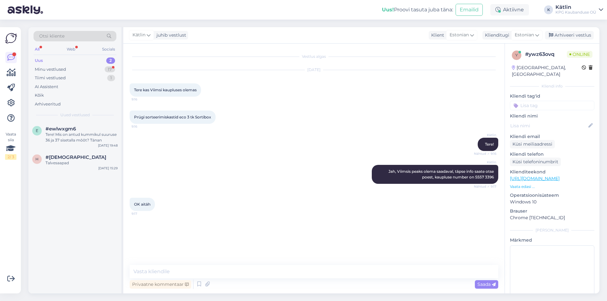 This screenshot has width=607, height=301. Describe the element at coordinates (552, 96) in the screenshot. I see `p: Kliendi tag'id` at that location.